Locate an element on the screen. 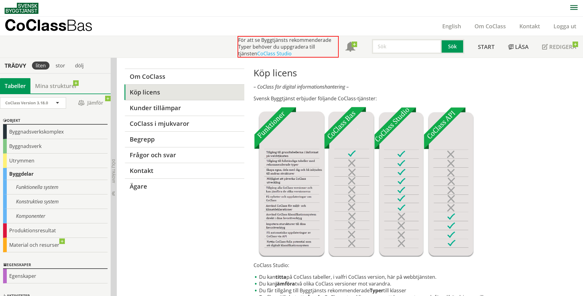 The image size is (583, 296). div: Objekt is located at coordinates (55, 121).